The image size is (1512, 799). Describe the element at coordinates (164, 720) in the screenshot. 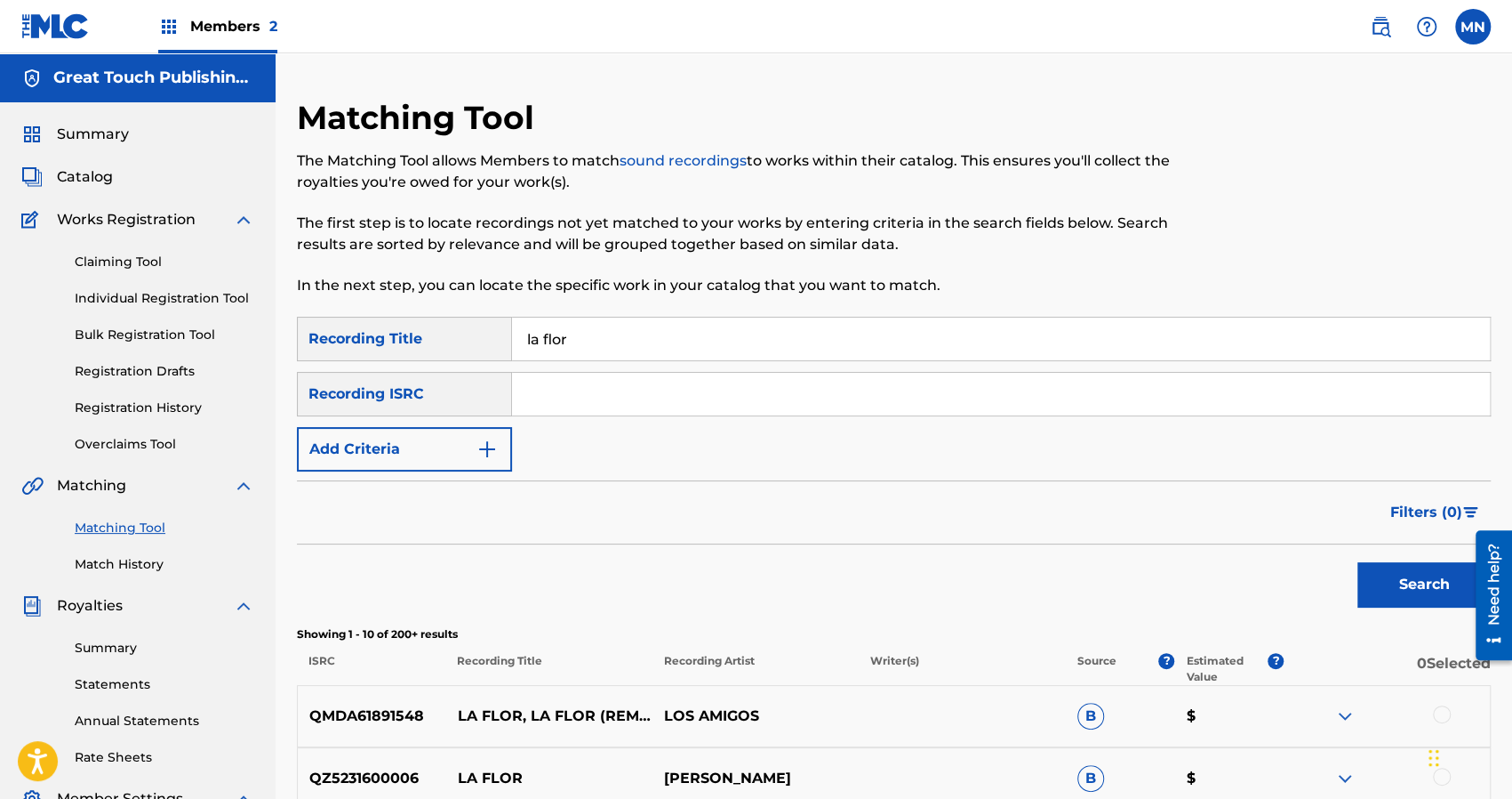

I see `a: Annual Statements` at that location.